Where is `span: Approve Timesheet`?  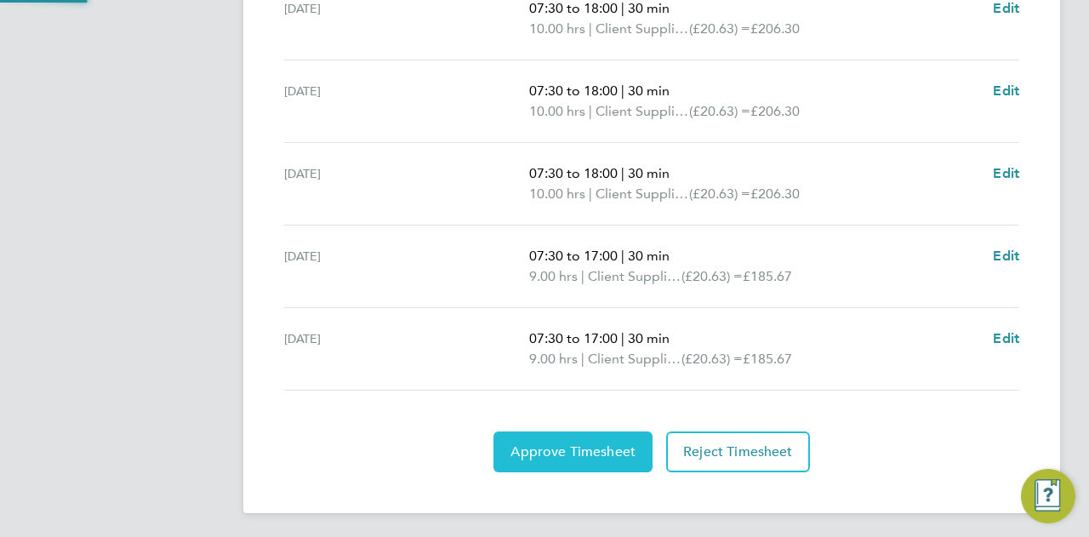
span: Approve Timesheet is located at coordinates (572, 452).